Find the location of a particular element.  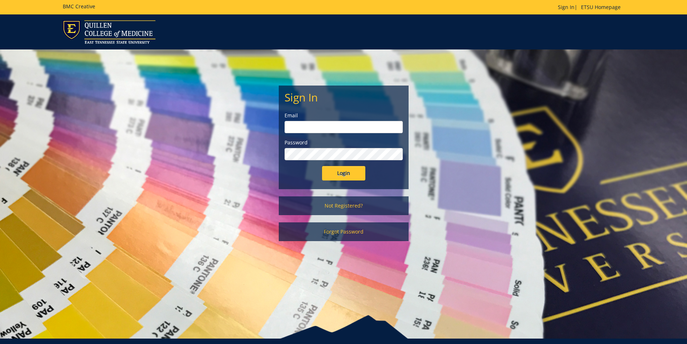

a: Not Registered? is located at coordinates (344, 206).